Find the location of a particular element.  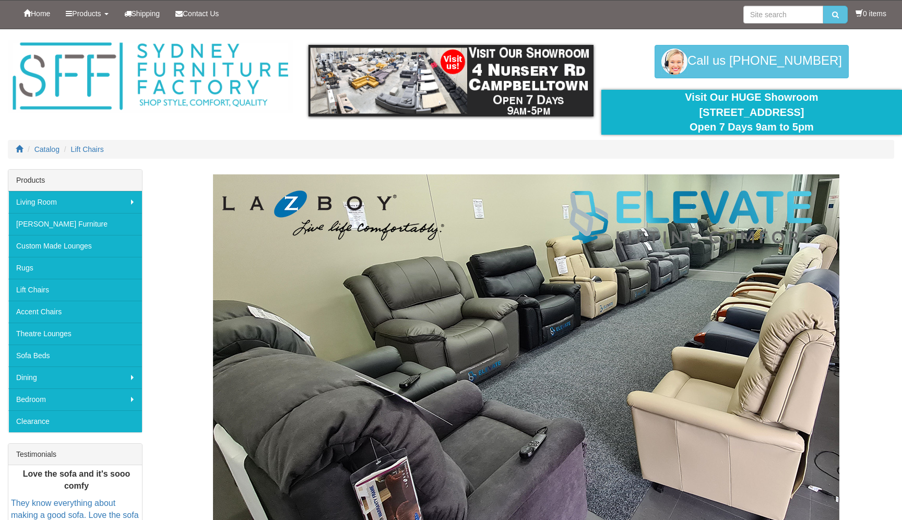

a: Dining is located at coordinates (75, 377).